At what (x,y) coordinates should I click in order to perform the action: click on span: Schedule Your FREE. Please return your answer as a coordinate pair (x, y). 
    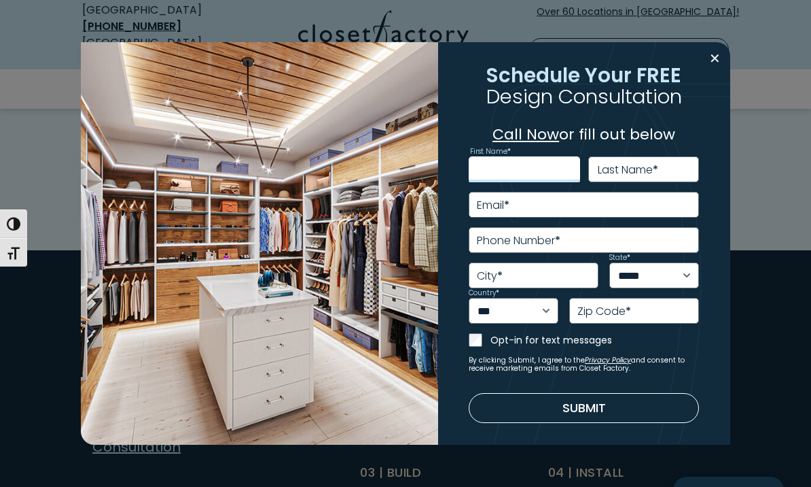
    Looking at the image, I should click on (584, 75).